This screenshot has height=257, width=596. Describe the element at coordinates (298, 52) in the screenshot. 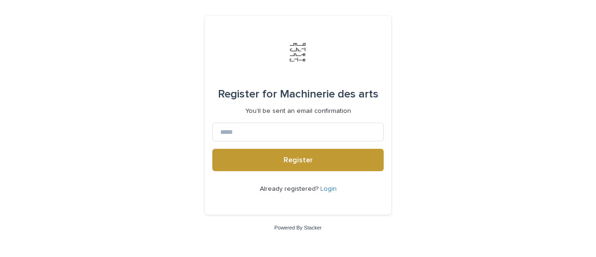

I see `img: Jx8JiDZqSLW7pnA6nIo1` at that location.